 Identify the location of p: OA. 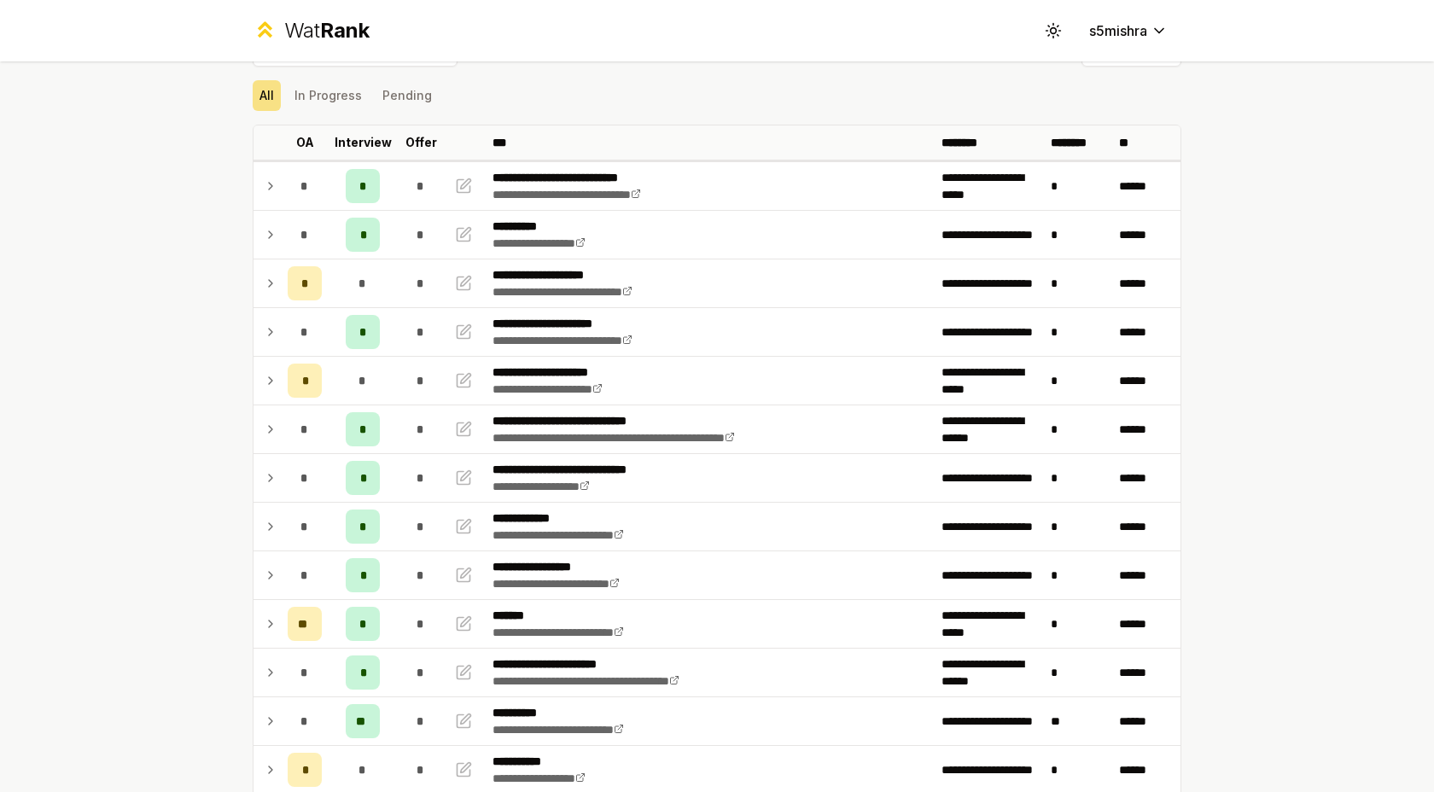
(305, 143).